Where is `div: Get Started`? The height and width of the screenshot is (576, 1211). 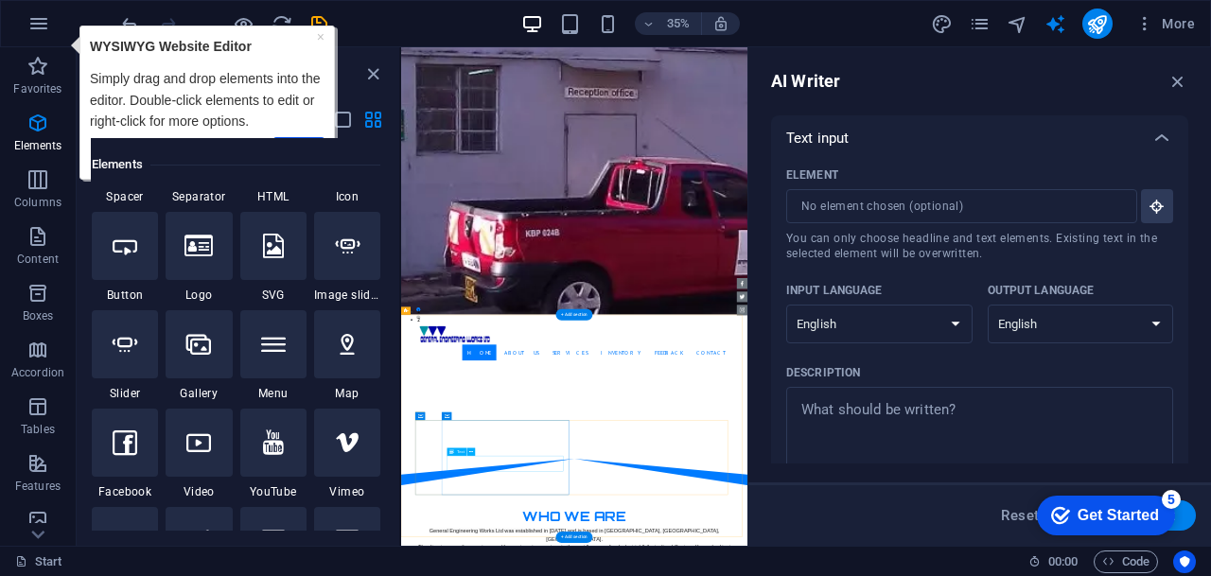 div: Get Started is located at coordinates (97, 29).